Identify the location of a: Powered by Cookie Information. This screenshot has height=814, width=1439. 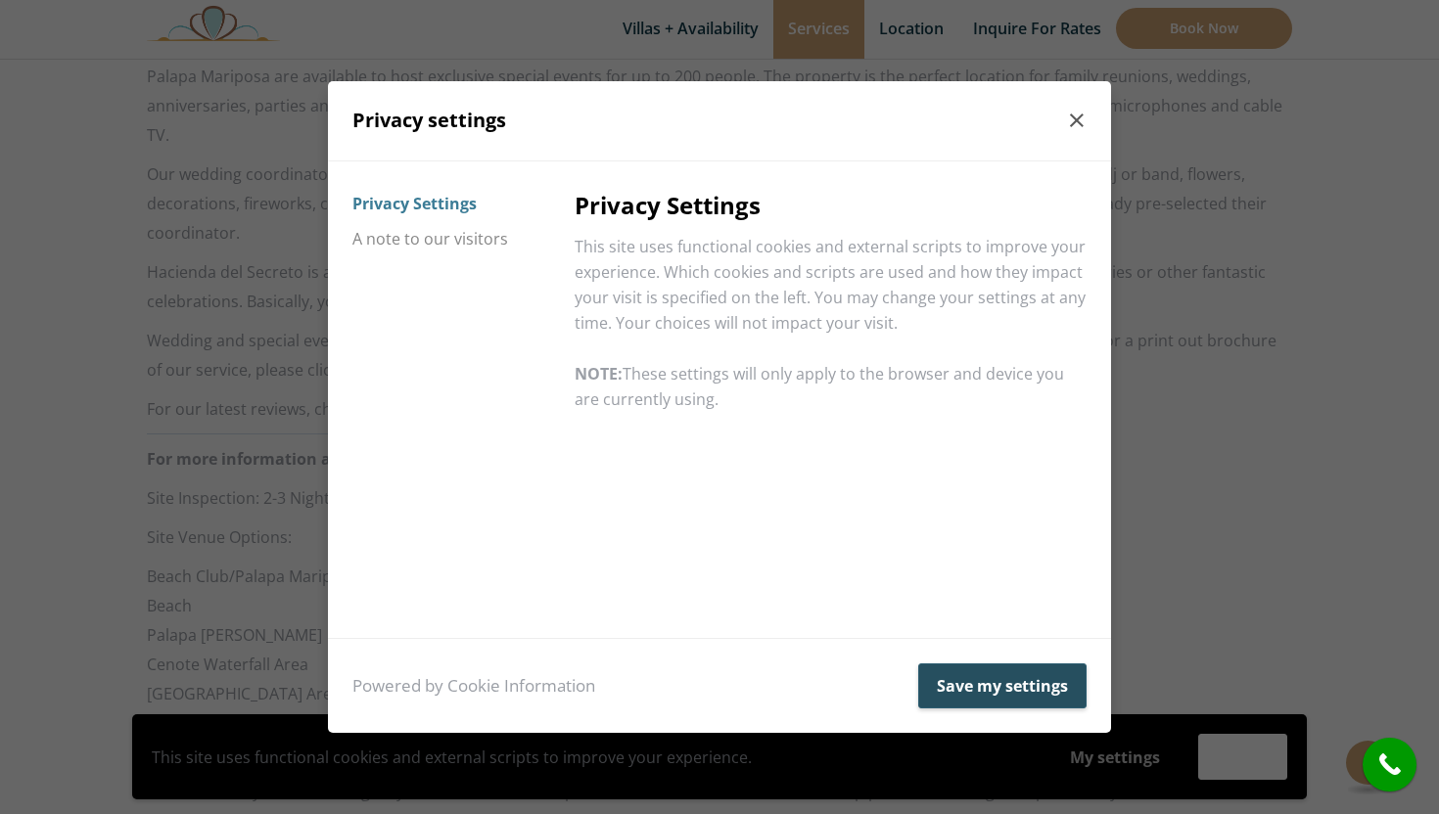
(474, 686).